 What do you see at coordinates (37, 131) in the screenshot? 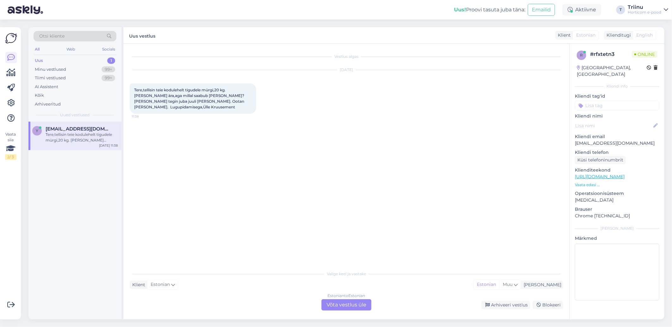
I see `span: y` at bounding box center [37, 131].